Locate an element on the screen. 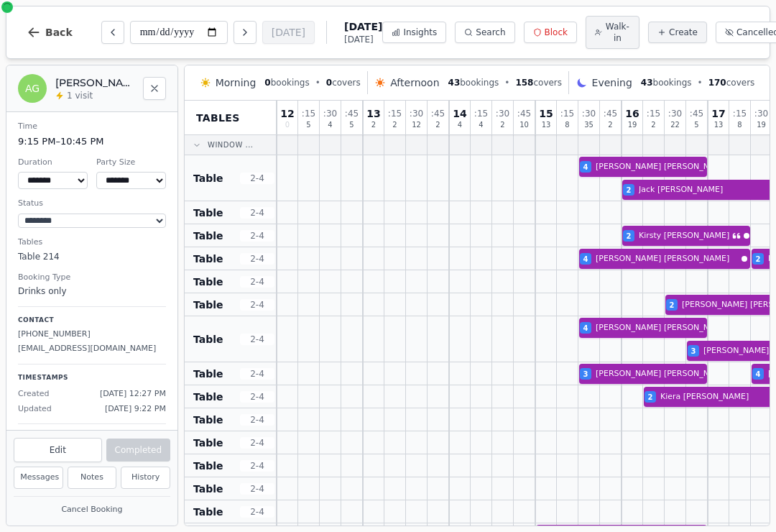 The image size is (776, 532). span: Block is located at coordinates (556, 32).